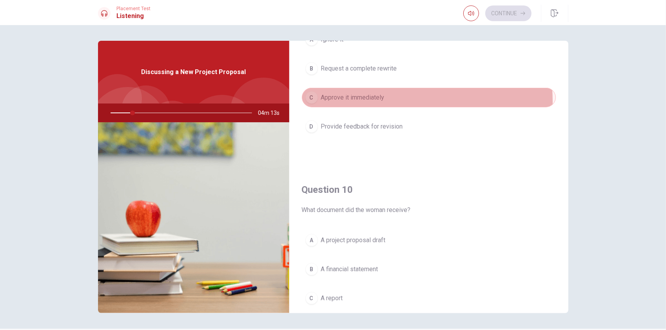 The image size is (666, 330). Describe the element at coordinates (429, 299) in the screenshot. I see `button: CA report` at that location.